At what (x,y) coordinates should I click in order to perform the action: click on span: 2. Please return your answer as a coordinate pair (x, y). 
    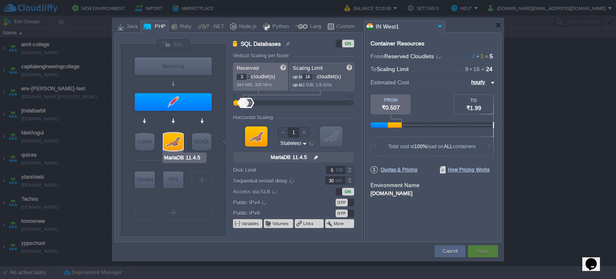
    Looking at the image, I should click on (473, 56).